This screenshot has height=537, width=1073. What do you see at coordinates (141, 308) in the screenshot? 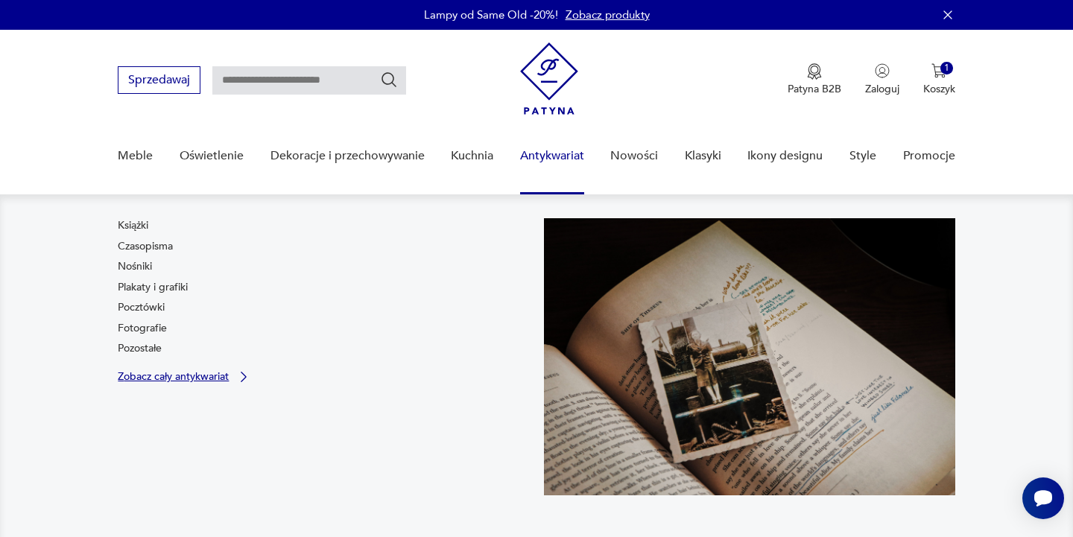
I see `a: Pocztówki` at bounding box center [141, 308].